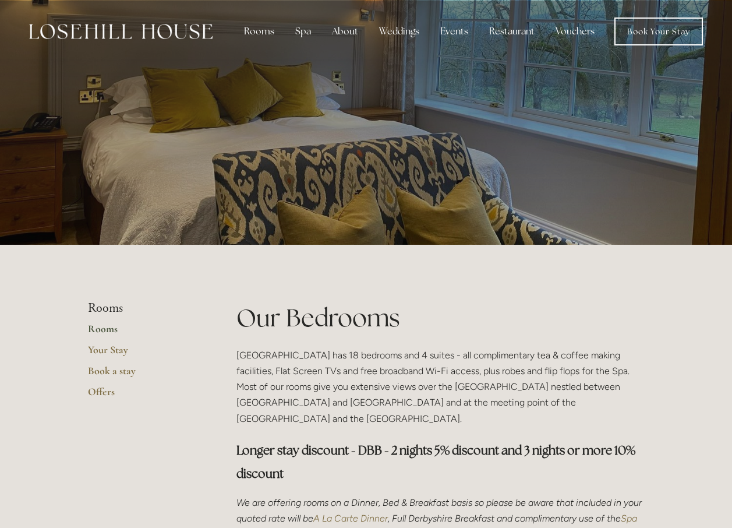 The width and height of the screenshot is (732, 528). I want to click on div: Weddings, so click(399, 31).